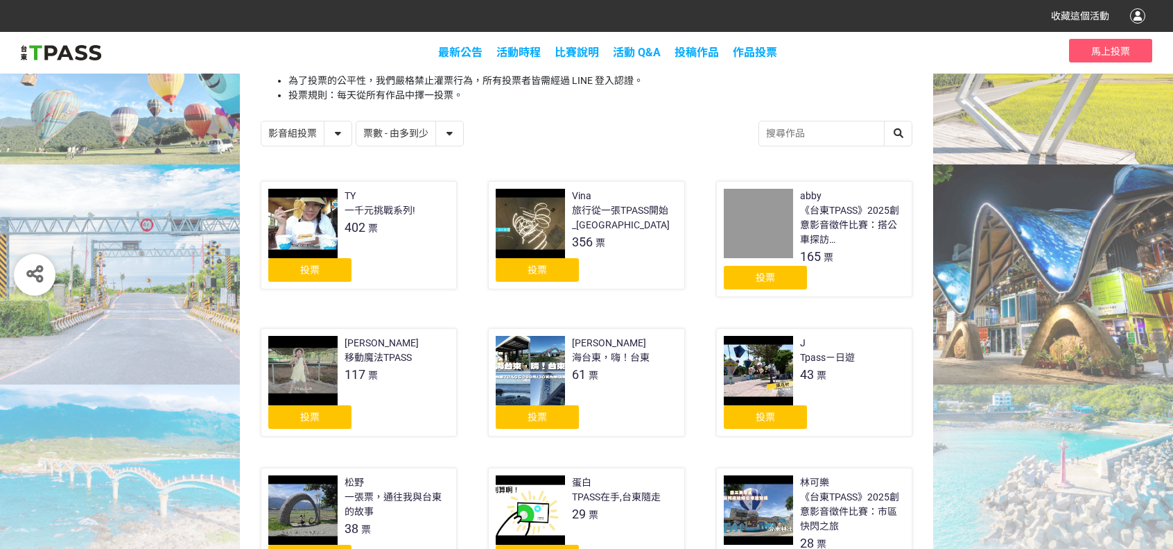  Describe the element at coordinates (611, 357) in the screenshot. I see `div: 海台東，嗨！台東` at that location.